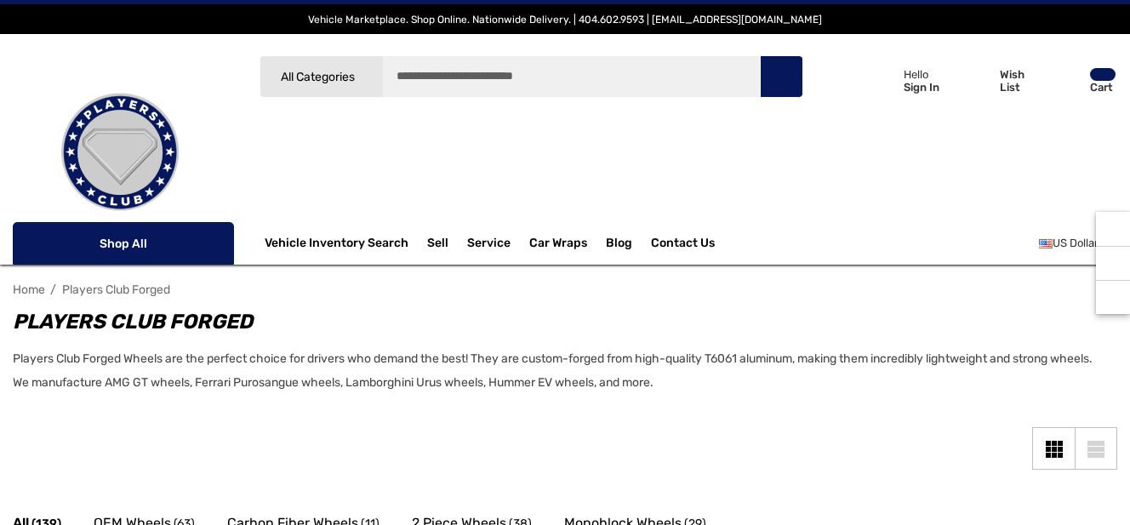  Describe the element at coordinates (1054, 449) in the screenshot. I see `a: Grid View` at that location.